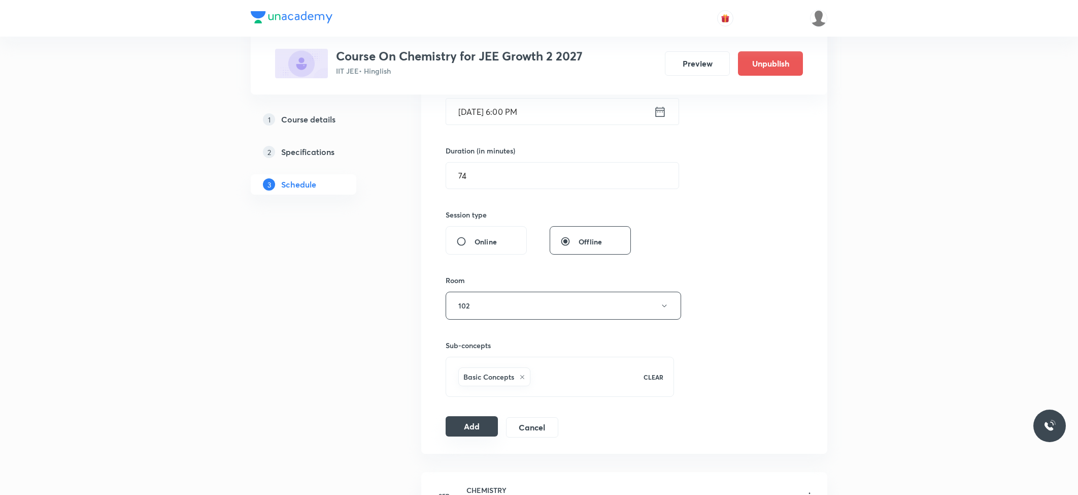 The height and width of the screenshot is (495, 1078). What do you see at coordinates (532, 427) in the screenshot?
I see `button: Cancel` at bounding box center [532, 427].